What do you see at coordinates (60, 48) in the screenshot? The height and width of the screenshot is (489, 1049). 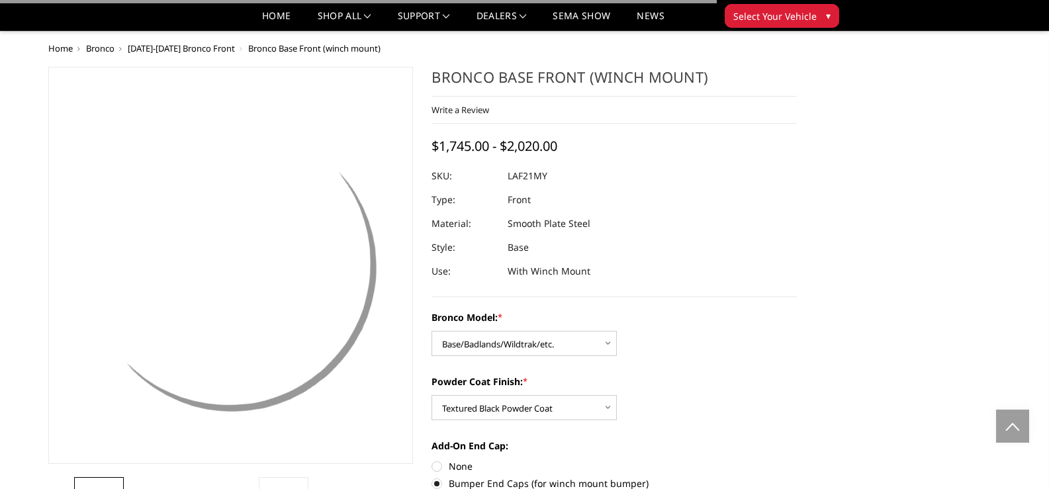 I see `span: Home` at bounding box center [60, 48].